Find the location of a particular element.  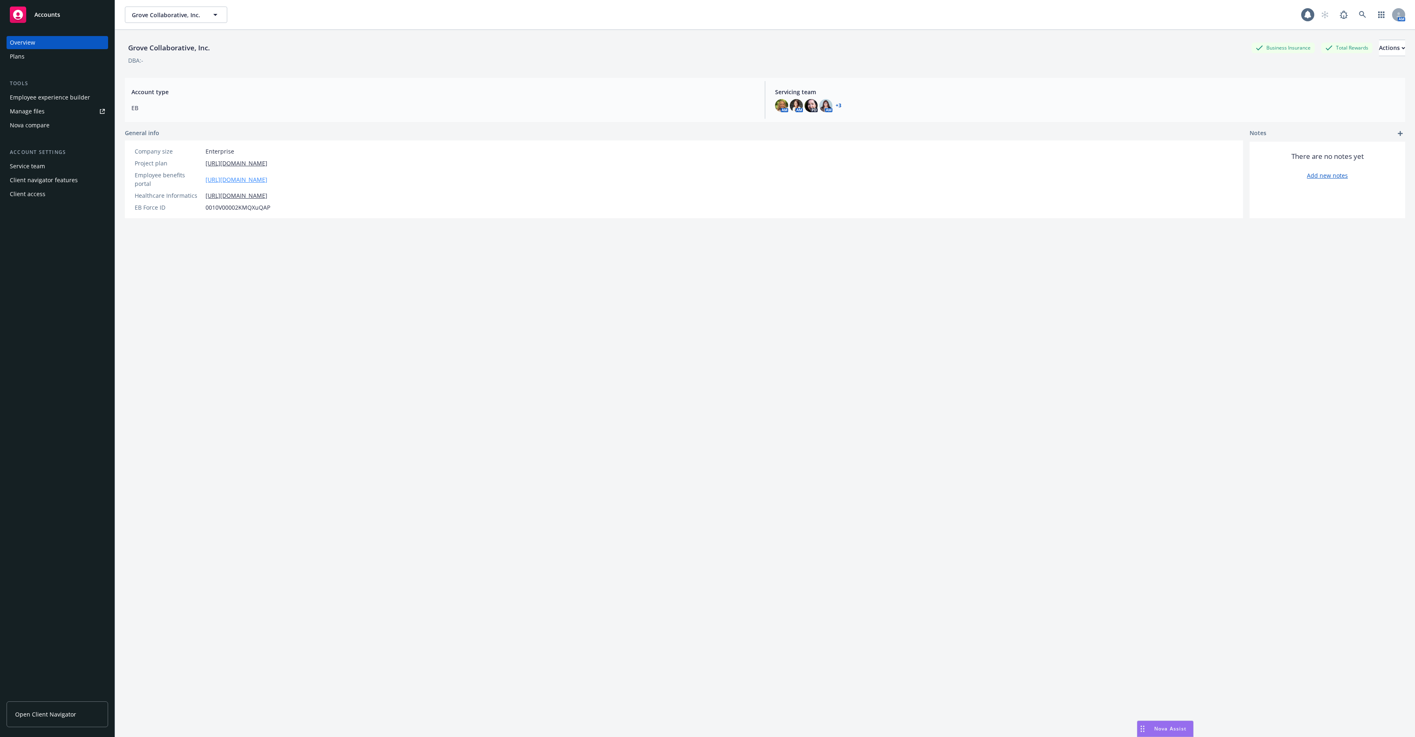

a: Search is located at coordinates (1362, 15).